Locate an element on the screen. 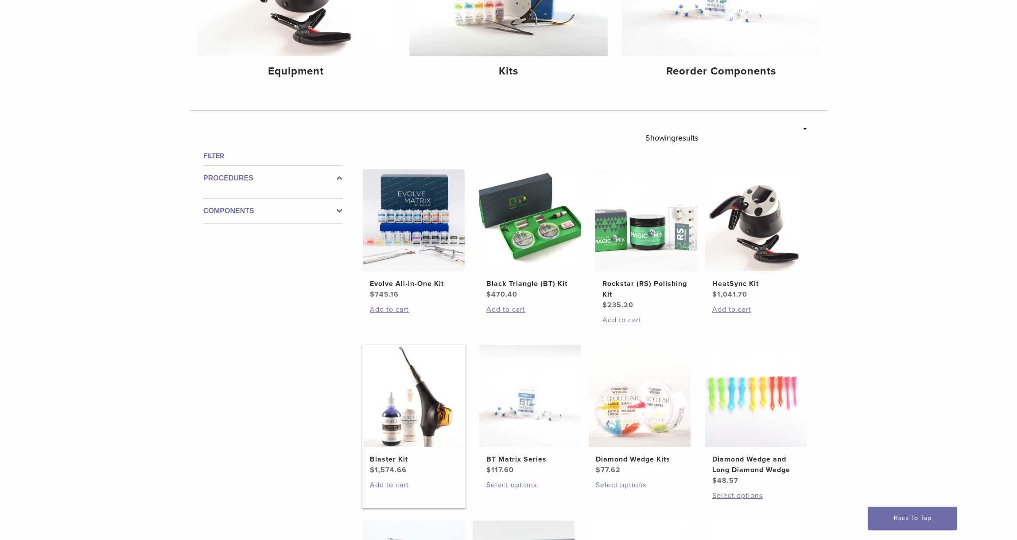 This screenshot has width=1017, height=540. h2: Diamond Wedge Kits is located at coordinates (640, 459).